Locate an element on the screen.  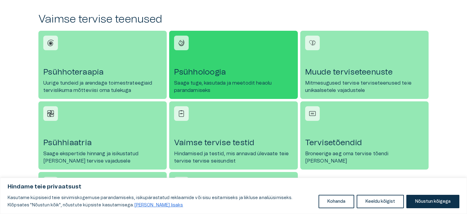
font: Hindame teie privaatsust is located at coordinates (45, 187).